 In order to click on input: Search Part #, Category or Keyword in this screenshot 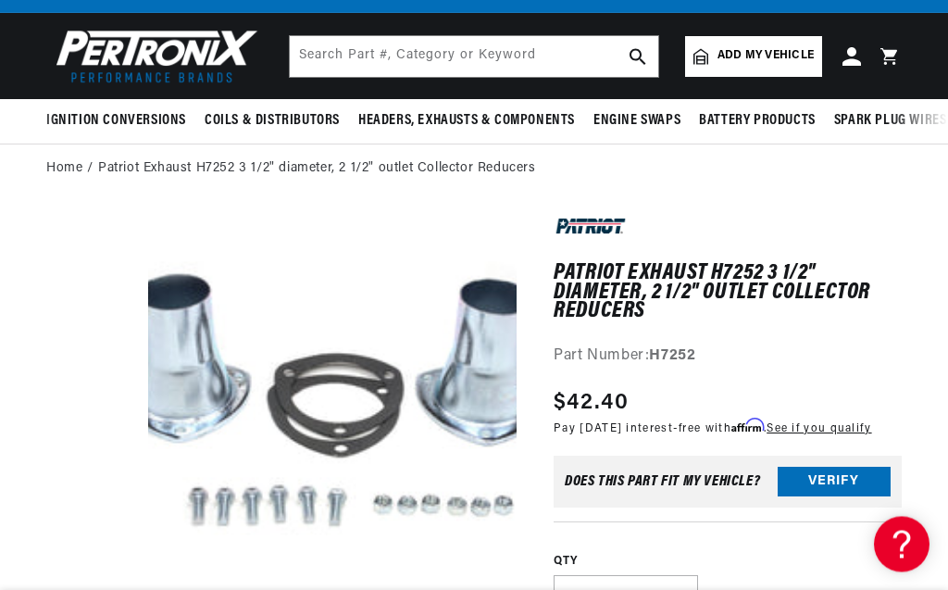, I will do `click(474, 56)`.